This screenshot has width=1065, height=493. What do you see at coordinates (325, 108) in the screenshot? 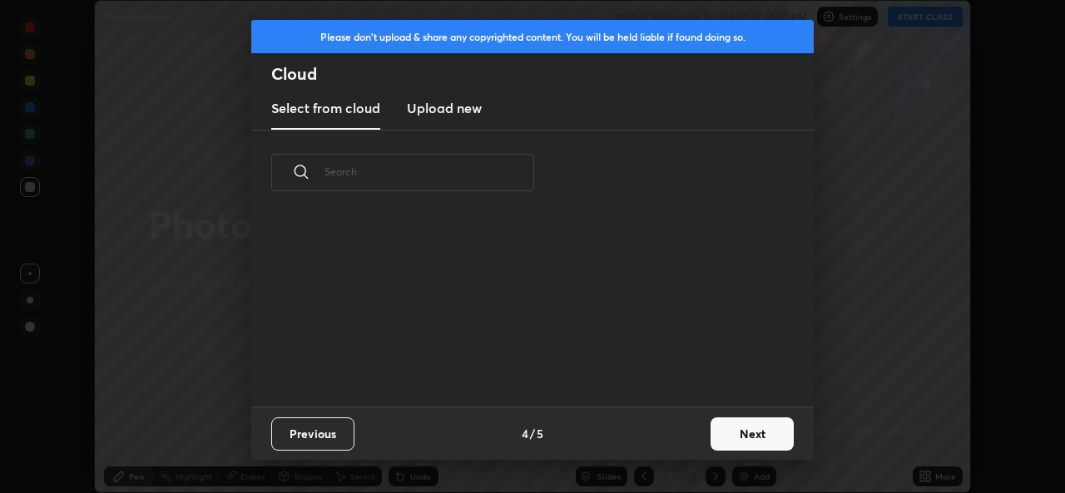
I see `h3: Select from cloud` at bounding box center [325, 108].